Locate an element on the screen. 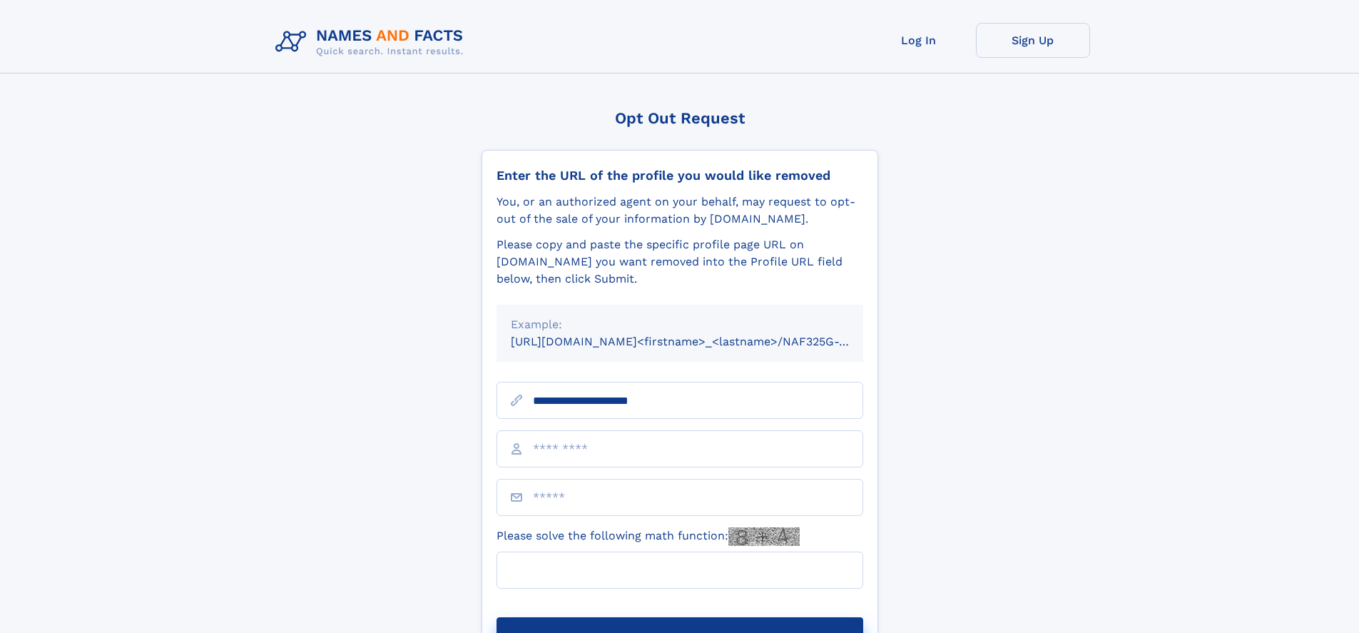  div: Example: is located at coordinates (680, 325).